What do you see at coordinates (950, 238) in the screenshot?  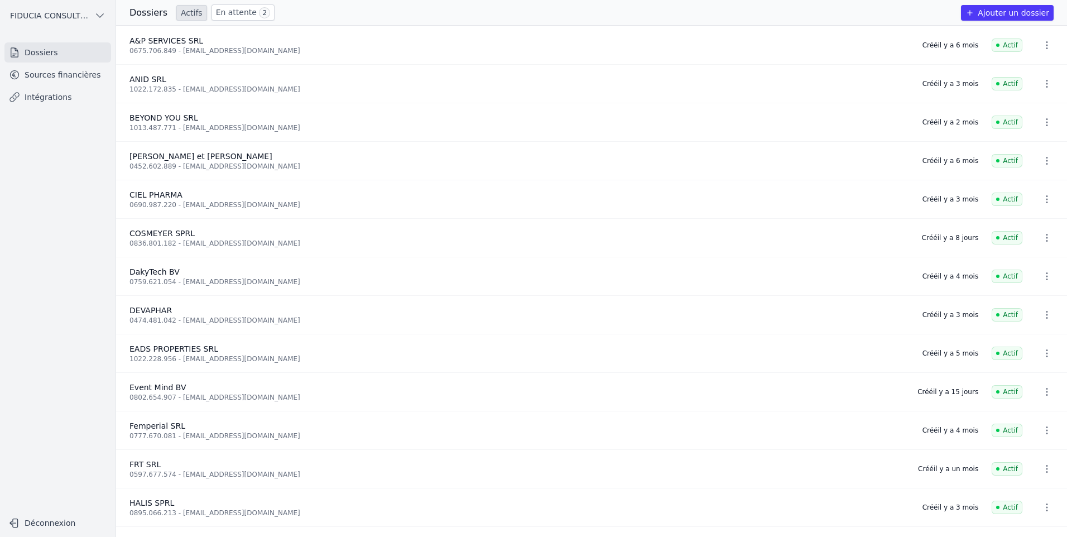 I see `div: Créé il y a 8 jours` at bounding box center [950, 238].